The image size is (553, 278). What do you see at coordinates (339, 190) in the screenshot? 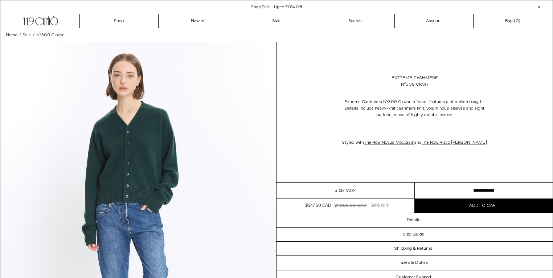
I see `span: Size` at bounding box center [339, 190].